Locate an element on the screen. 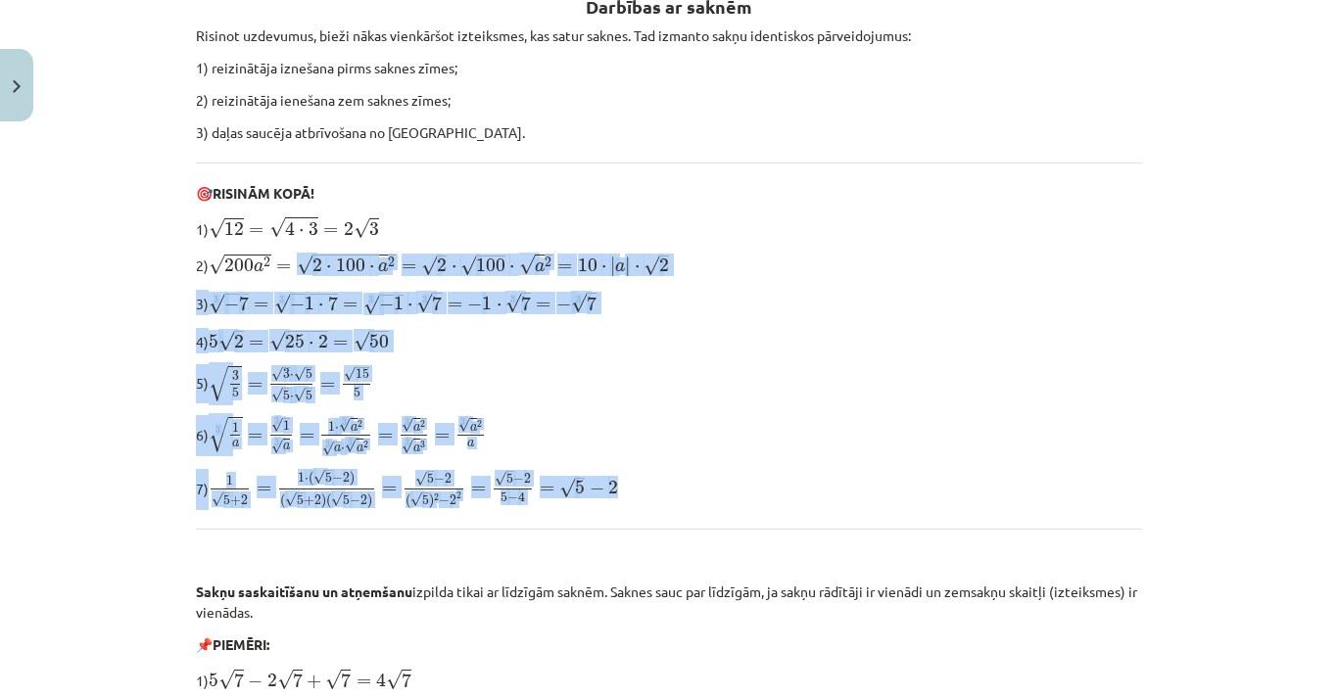 The image size is (1338, 697). p: 4) is located at coordinates (669, 341).